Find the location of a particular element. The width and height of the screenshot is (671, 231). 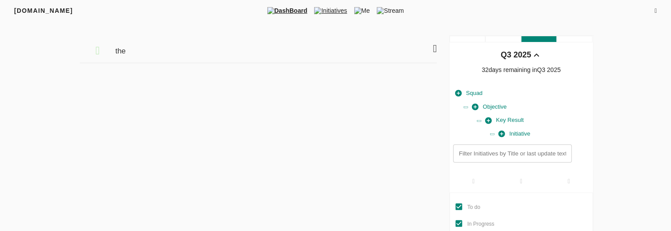

span: To do is located at coordinates (473, 207).